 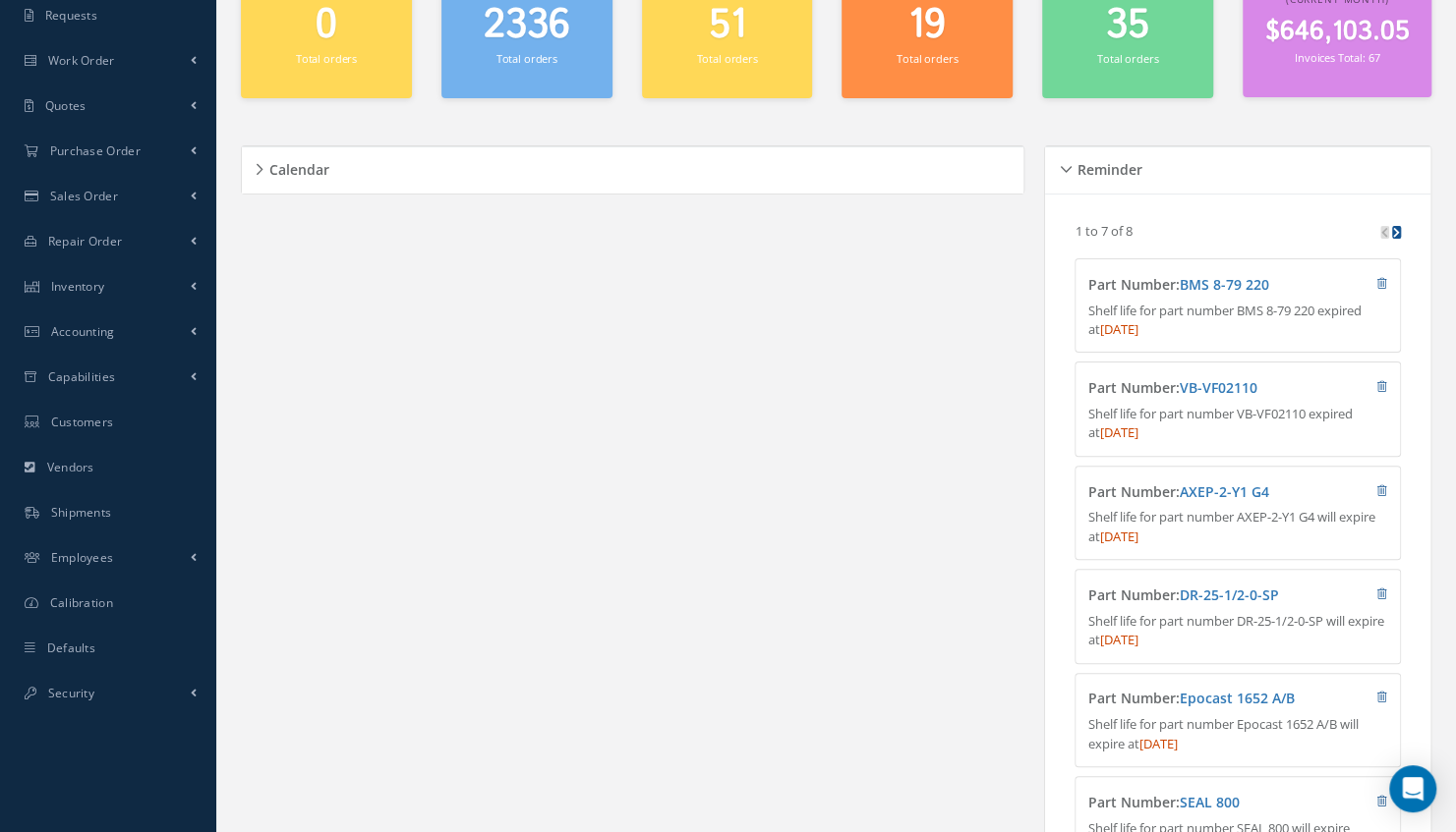 I want to click on span: Shipments, so click(x=82, y=511).